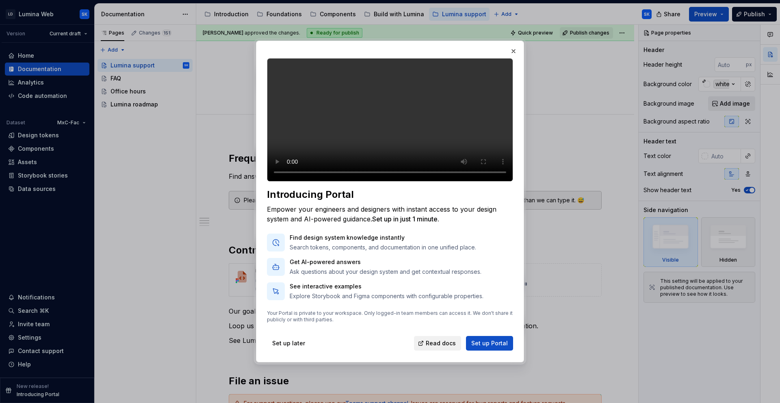 This screenshot has width=780, height=403. Describe the element at coordinates (386, 286) in the screenshot. I see `p: See interactive examples` at that location.